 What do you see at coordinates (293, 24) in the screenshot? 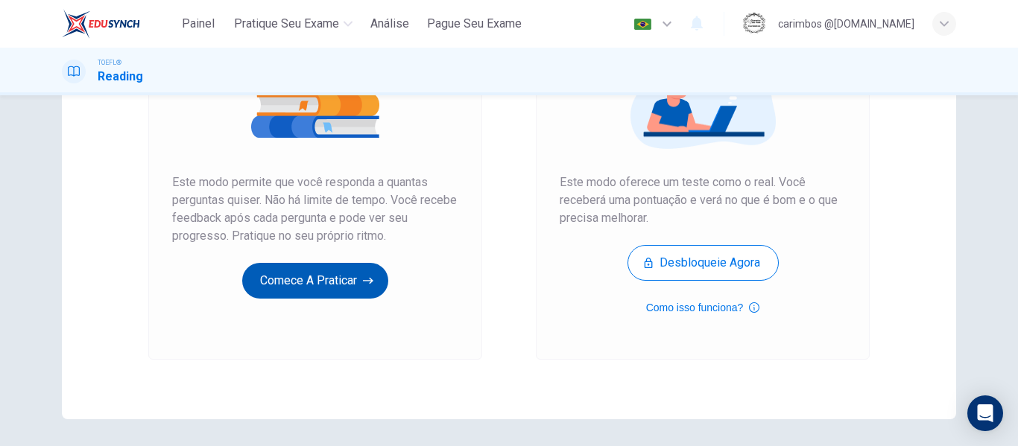
I see `button: Pratique seu exame` at bounding box center [293, 24].